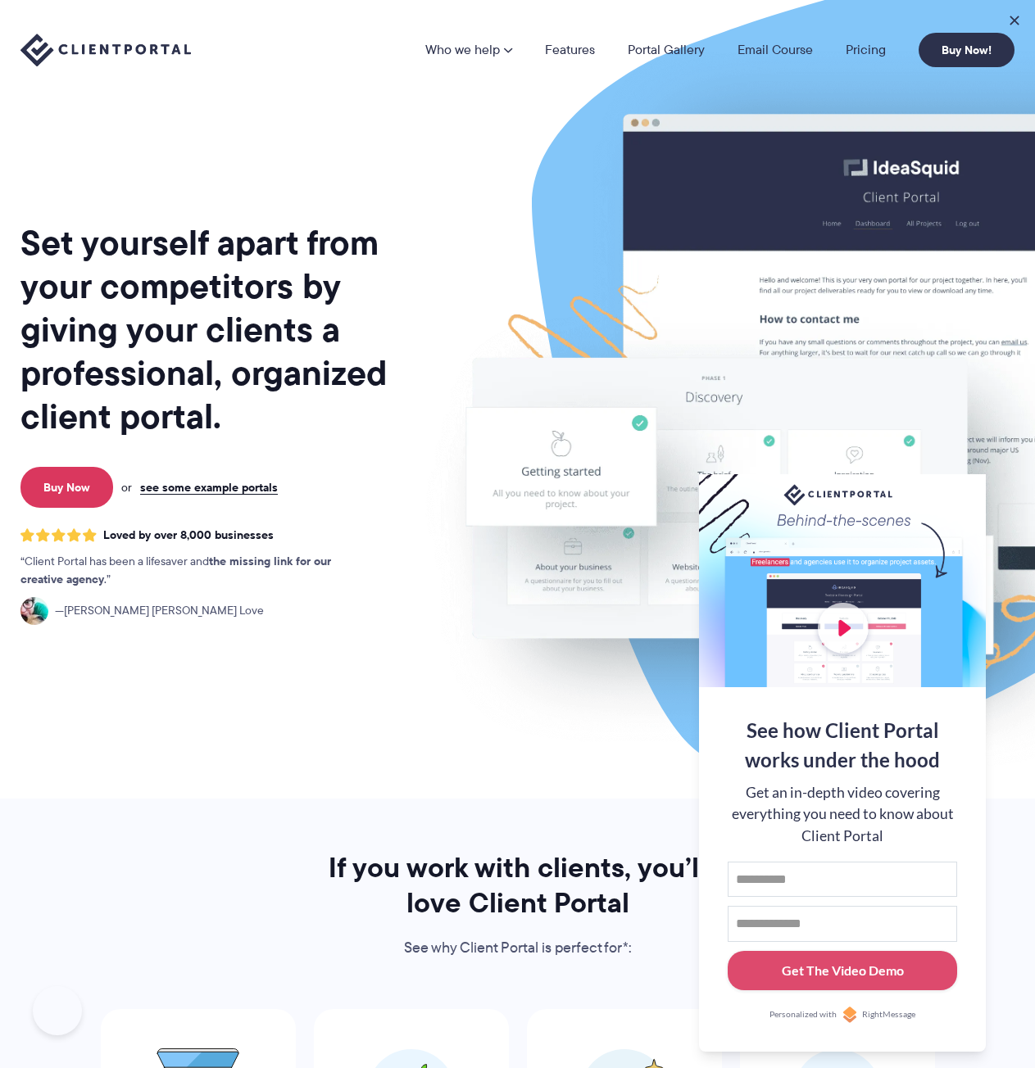  I want to click on img: Personalized with RightMessage, so click(850, 1015).